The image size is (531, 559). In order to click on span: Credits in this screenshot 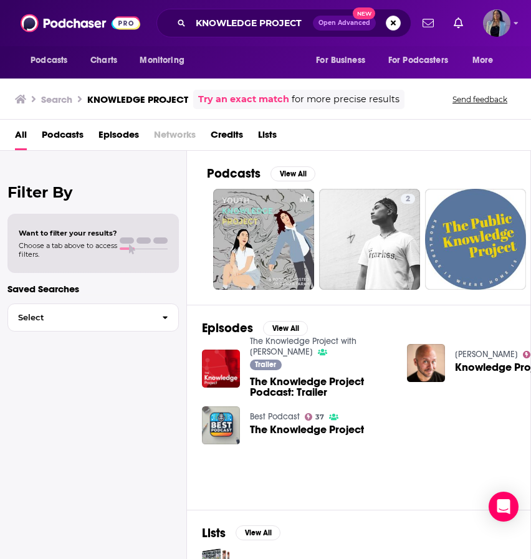, I will do `click(227, 137)`.